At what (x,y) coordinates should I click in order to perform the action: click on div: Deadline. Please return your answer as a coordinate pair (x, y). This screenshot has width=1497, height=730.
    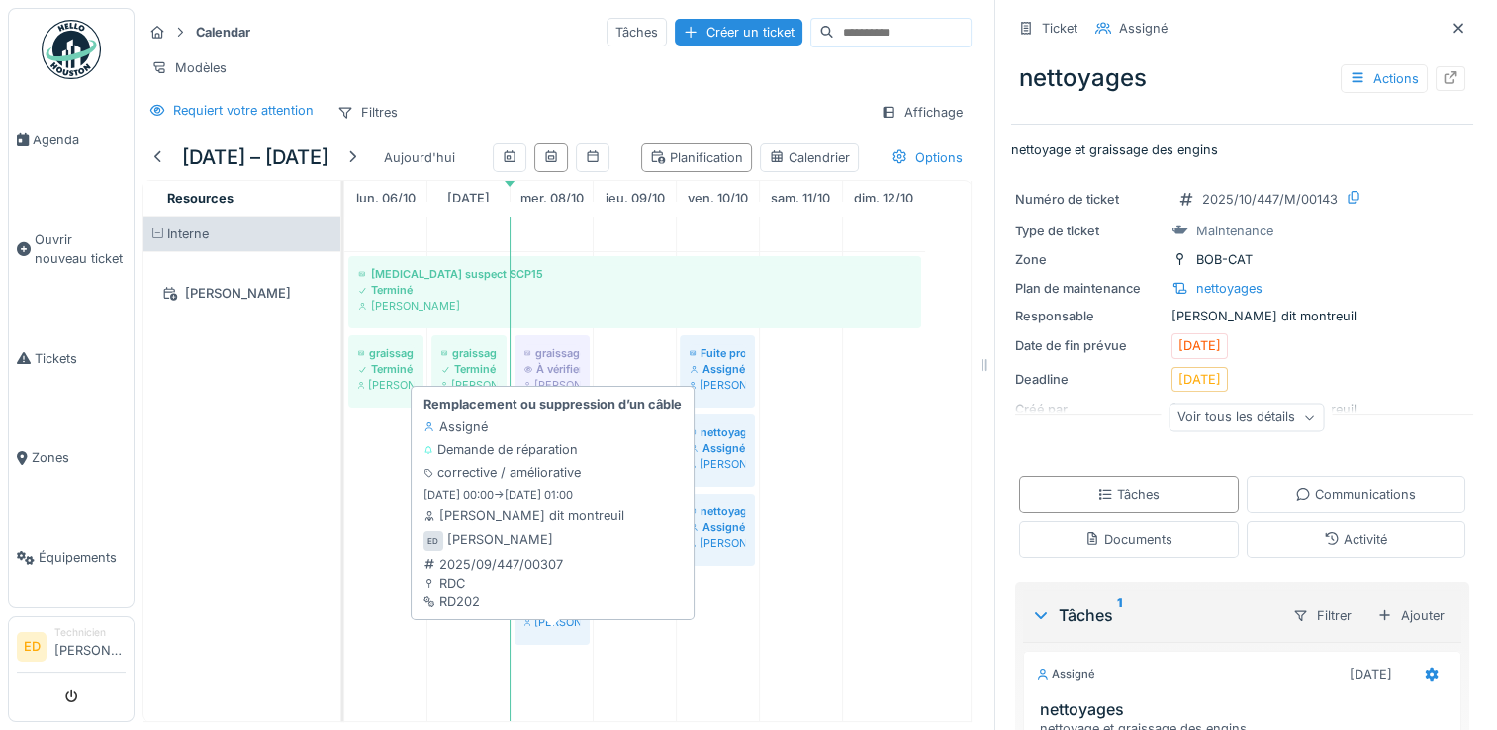
    Looking at the image, I should click on (1089, 379).